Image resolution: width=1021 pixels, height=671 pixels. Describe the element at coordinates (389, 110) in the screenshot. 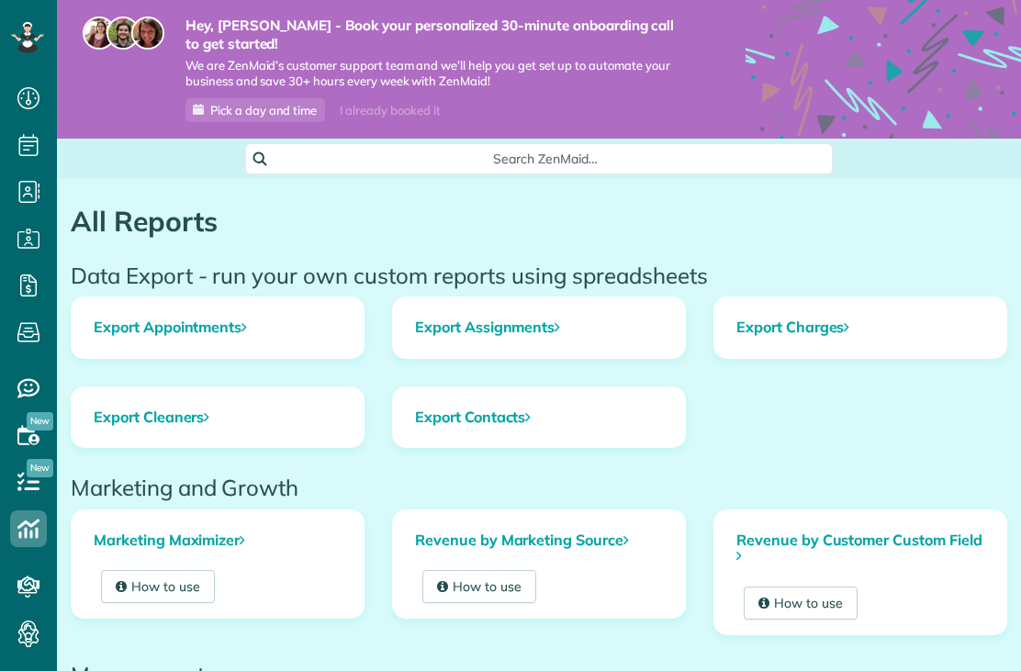

I see `div: I already booked it` at that location.